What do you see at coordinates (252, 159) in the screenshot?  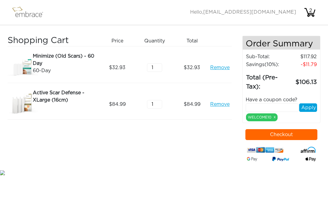 I see `img: Google-Pay-Logo.svg` at bounding box center [252, 159].